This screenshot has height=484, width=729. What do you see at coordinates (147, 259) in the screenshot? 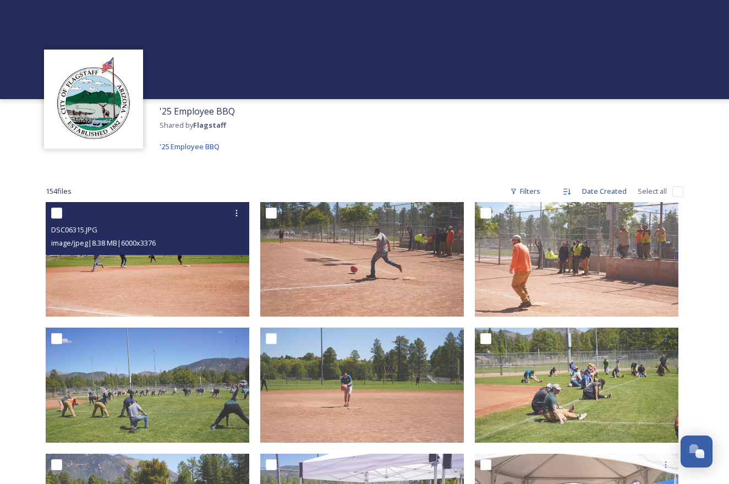
I see `img: DSC06315.JPG` at bounding box center [147, 259].